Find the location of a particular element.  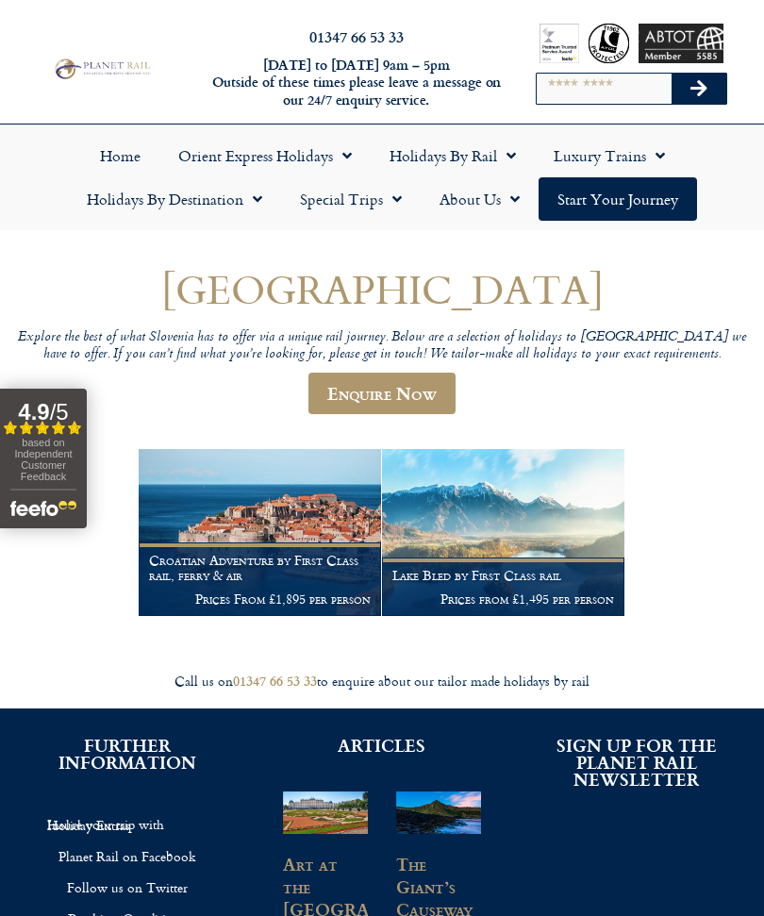

a: Planet Rail on Facebook is located at coordinates (127, 856).